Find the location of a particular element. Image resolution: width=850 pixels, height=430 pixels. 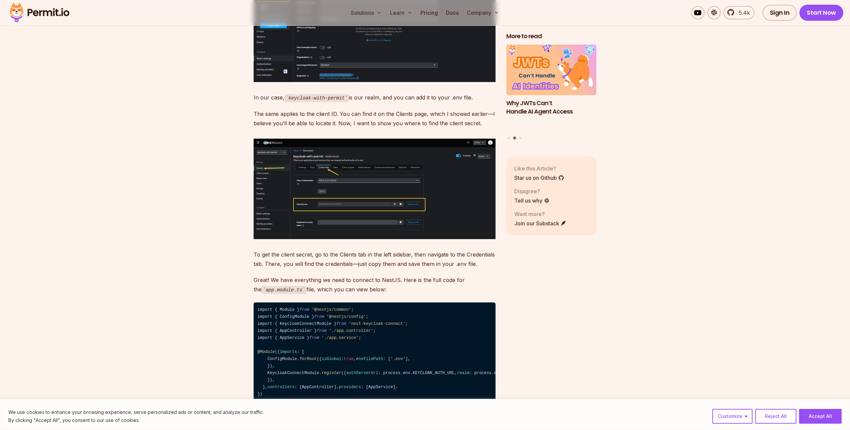

span: register is located at coordinates (331, 373).